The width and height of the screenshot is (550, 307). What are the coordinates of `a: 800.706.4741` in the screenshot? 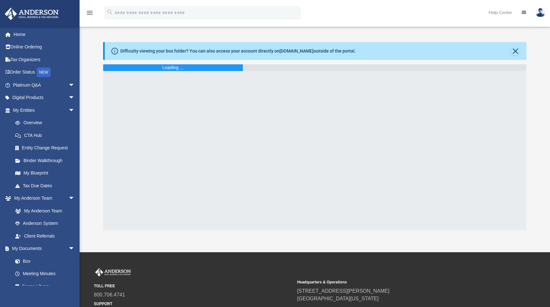 It's located at (109, 294).